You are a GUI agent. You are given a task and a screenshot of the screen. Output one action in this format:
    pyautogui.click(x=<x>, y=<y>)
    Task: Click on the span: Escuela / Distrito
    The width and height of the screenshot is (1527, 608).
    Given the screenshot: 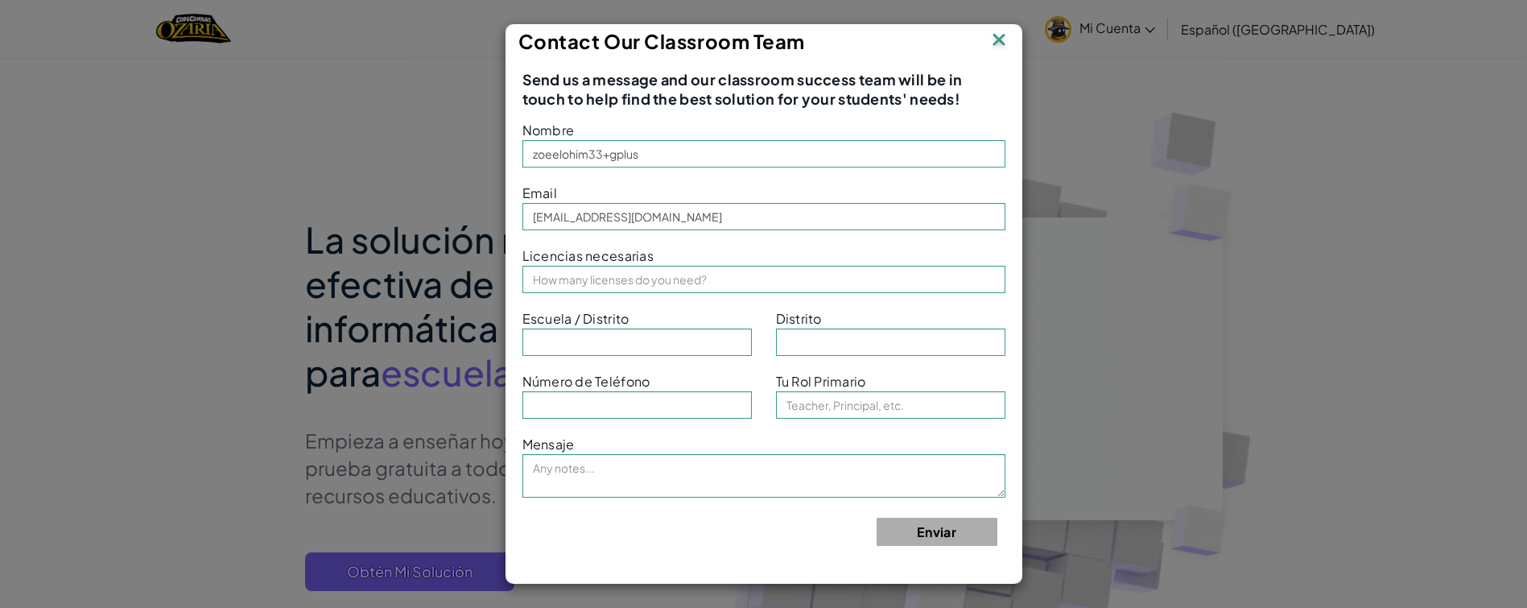 What is the action you would take?
    pyautogui.click(x=576, y=318)
    